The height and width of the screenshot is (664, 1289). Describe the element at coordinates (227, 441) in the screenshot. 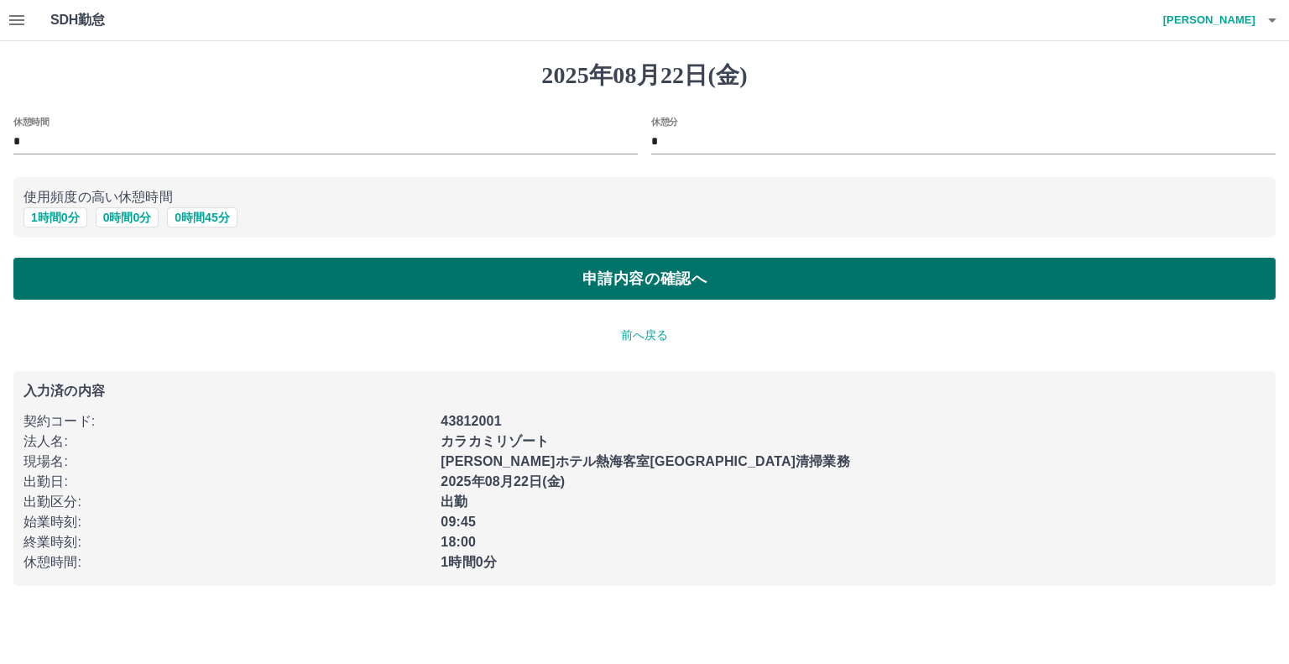

I see `p: 法人名 :` at that location.